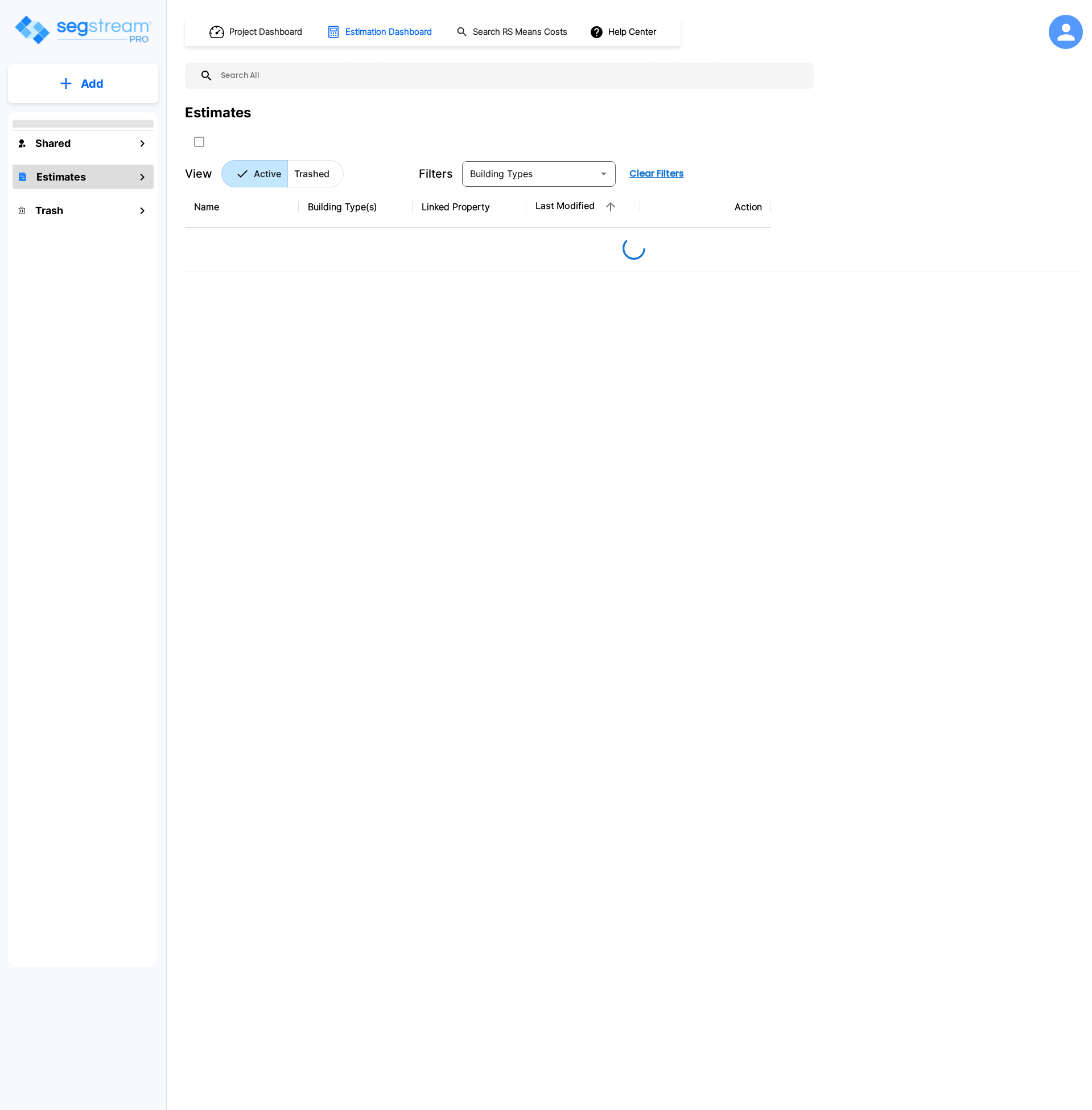 This screenshot has width=1092, height=1110. I want to click on button: Estimation Dashboard, so click(380, 32).